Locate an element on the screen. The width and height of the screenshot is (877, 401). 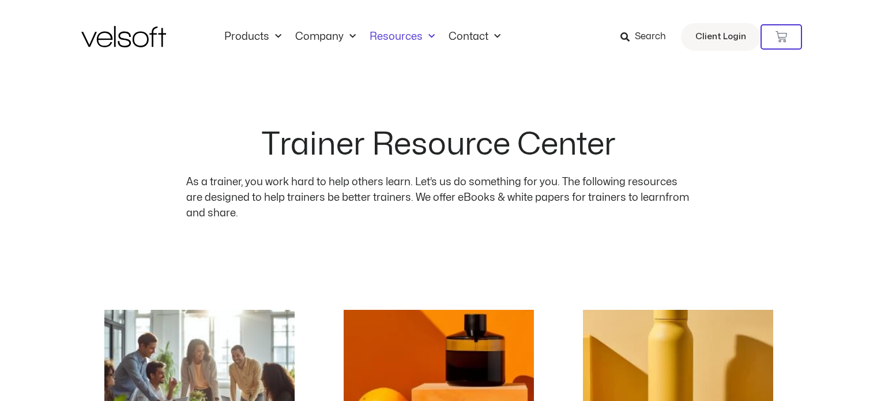
a: Client Login is located at coordinates (721, 37).